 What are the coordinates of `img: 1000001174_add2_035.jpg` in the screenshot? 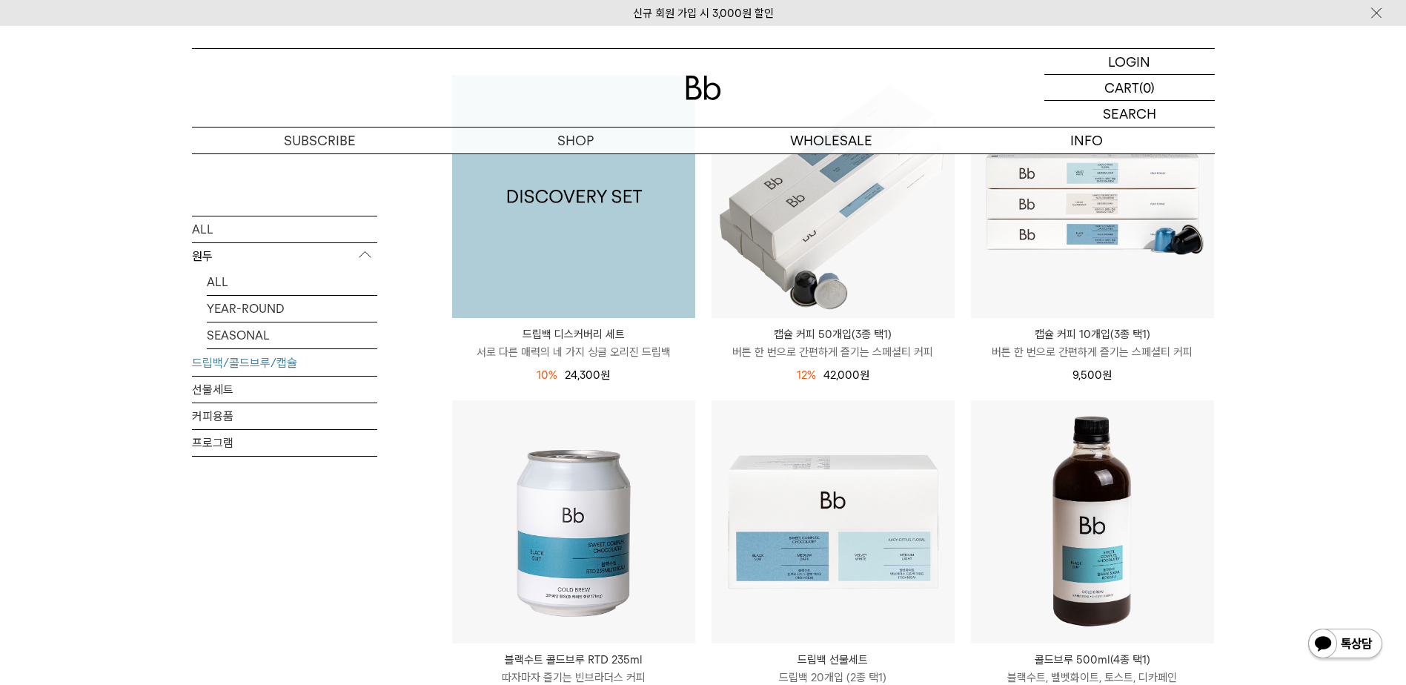 It's located at (574, 196).